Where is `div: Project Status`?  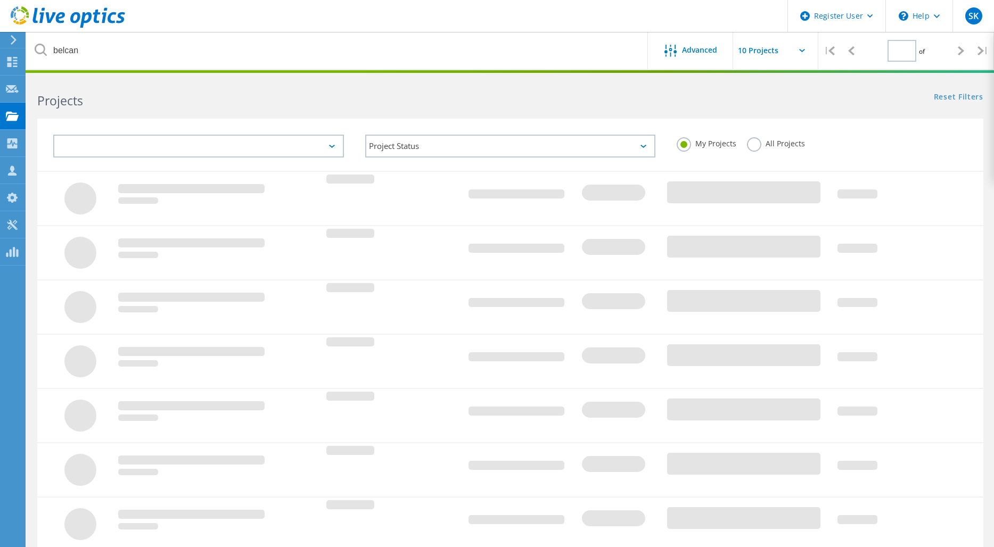
div: Project Status is located at coordinates (510, 146).